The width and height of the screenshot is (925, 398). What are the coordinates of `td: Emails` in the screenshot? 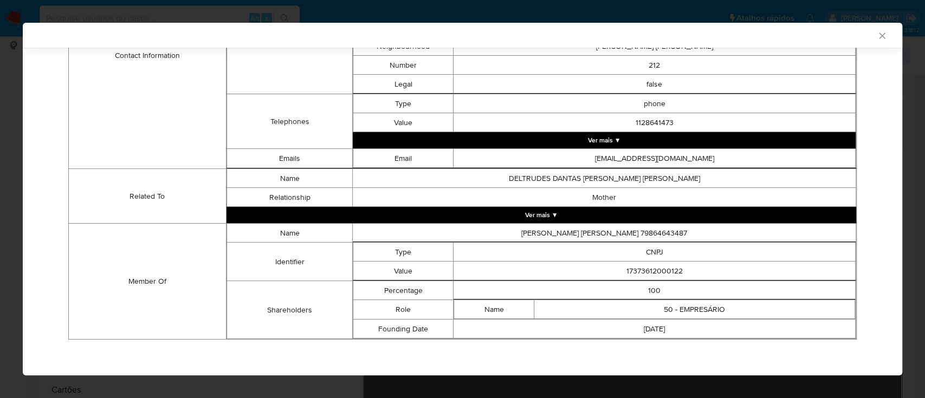 It's located at (289, 159).